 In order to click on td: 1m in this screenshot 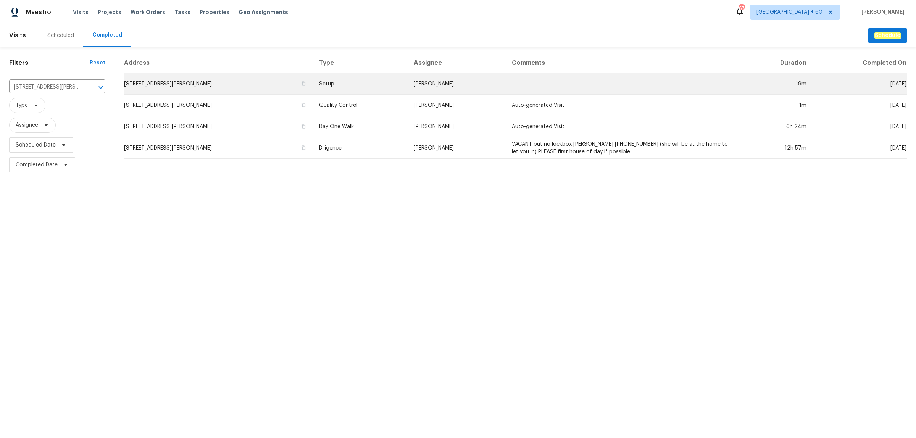, I will do `click(777, 105)`.